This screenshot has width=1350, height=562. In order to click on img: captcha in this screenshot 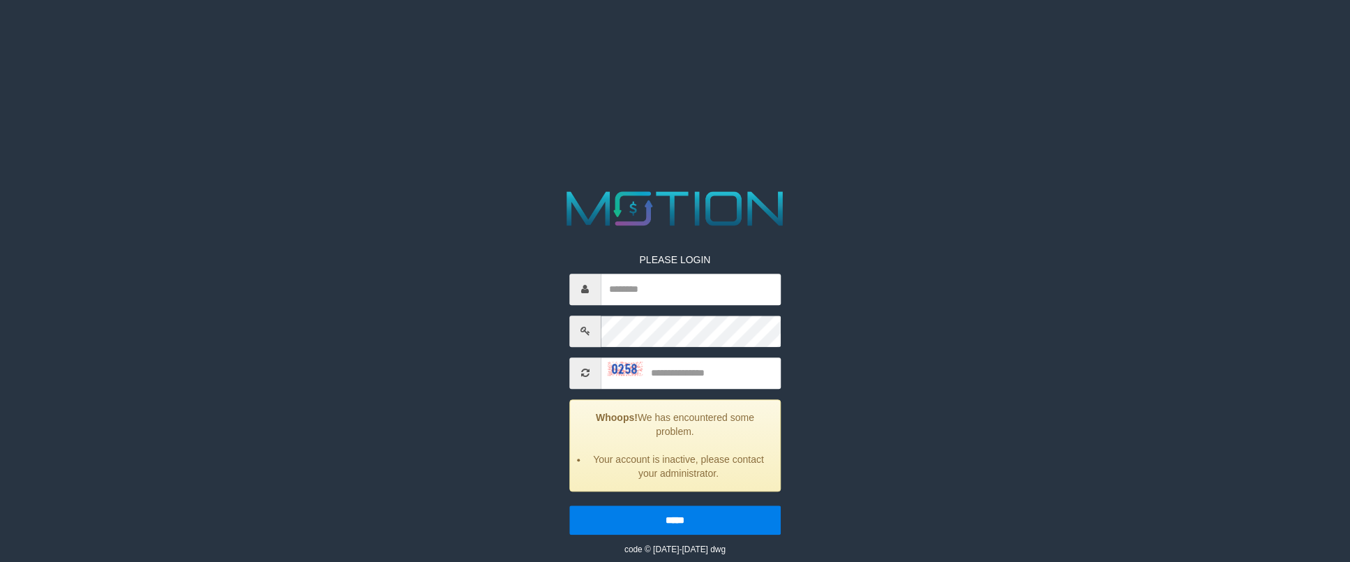, I will do `click(625, 368)`.